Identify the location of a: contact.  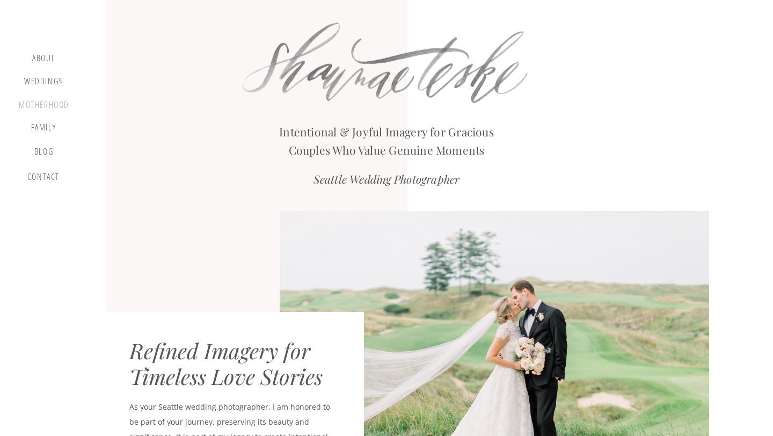
(43, 179).